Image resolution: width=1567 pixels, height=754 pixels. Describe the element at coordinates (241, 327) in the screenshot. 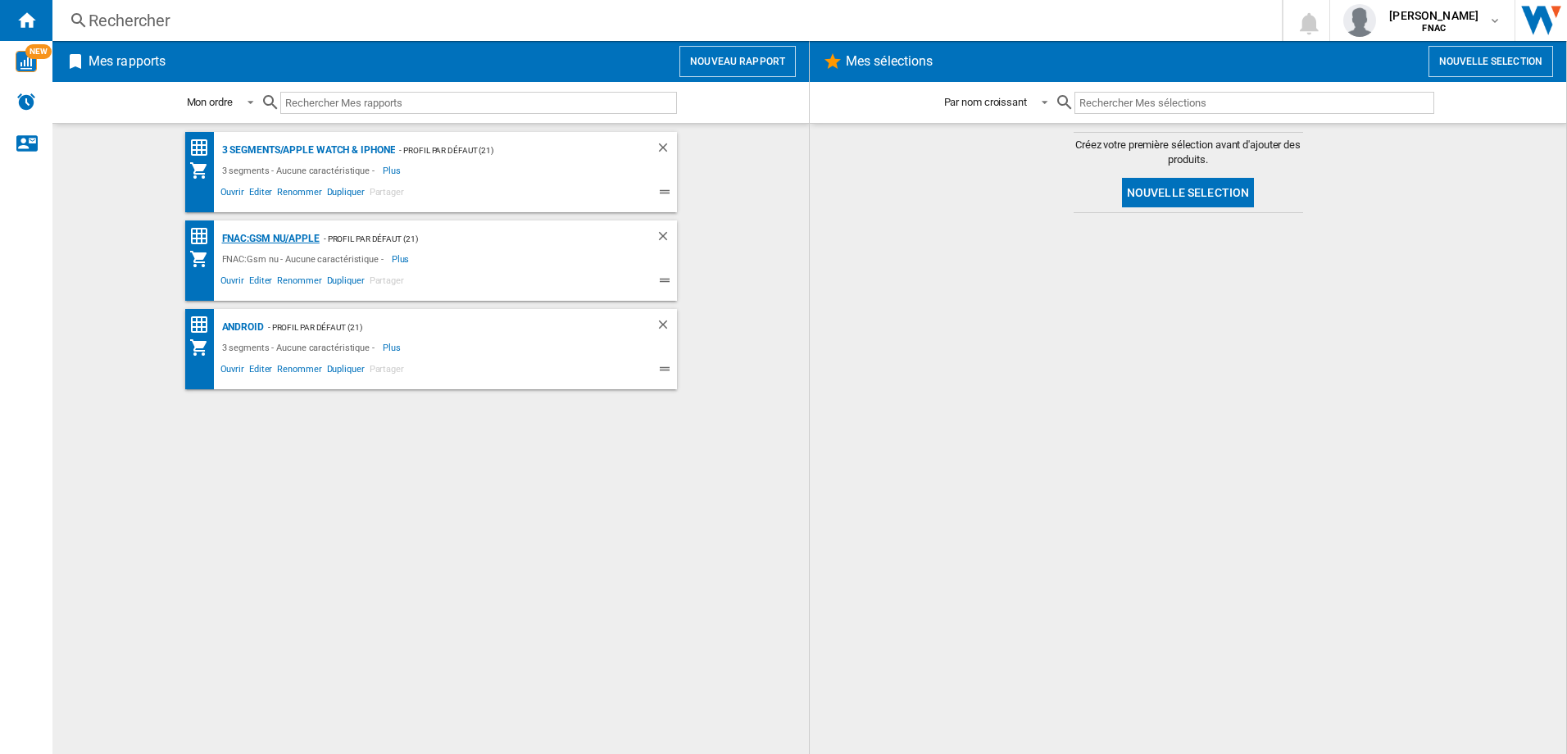

I see `div: Android` at that location.